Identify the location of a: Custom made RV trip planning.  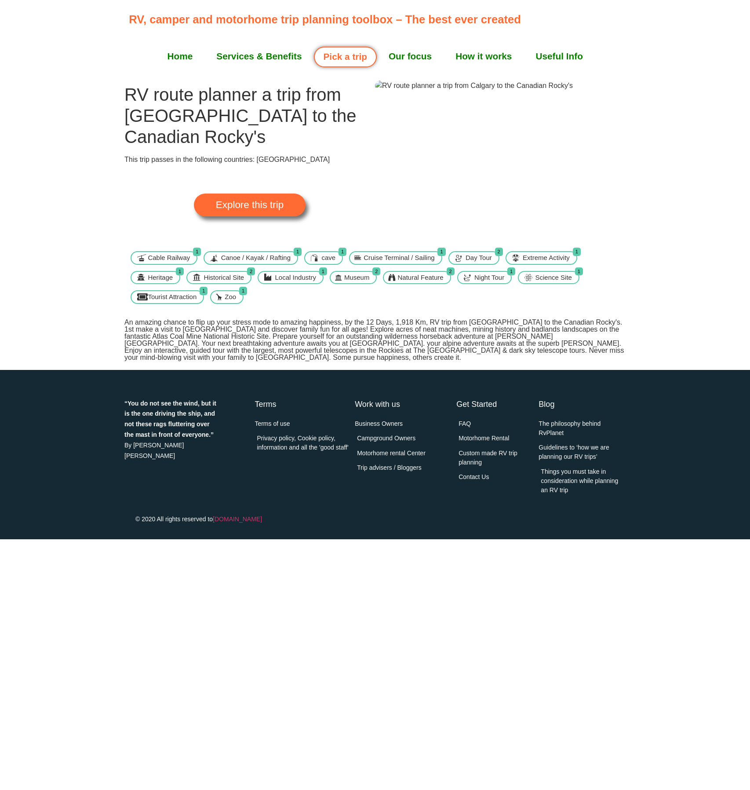
(497, 458).